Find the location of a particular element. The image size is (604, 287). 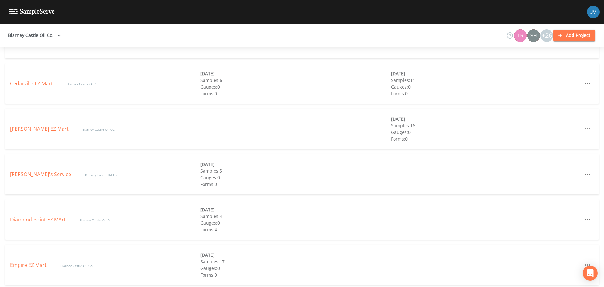

div: Samples: 17 is located at coordinates (295, 261).